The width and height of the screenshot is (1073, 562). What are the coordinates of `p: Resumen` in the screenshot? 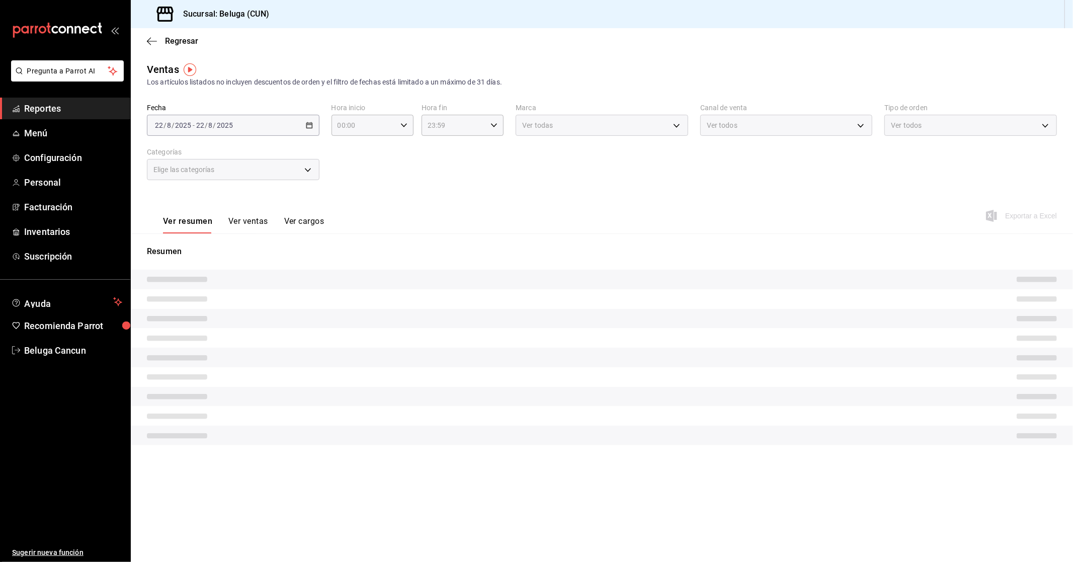 It's located at (602, 252).